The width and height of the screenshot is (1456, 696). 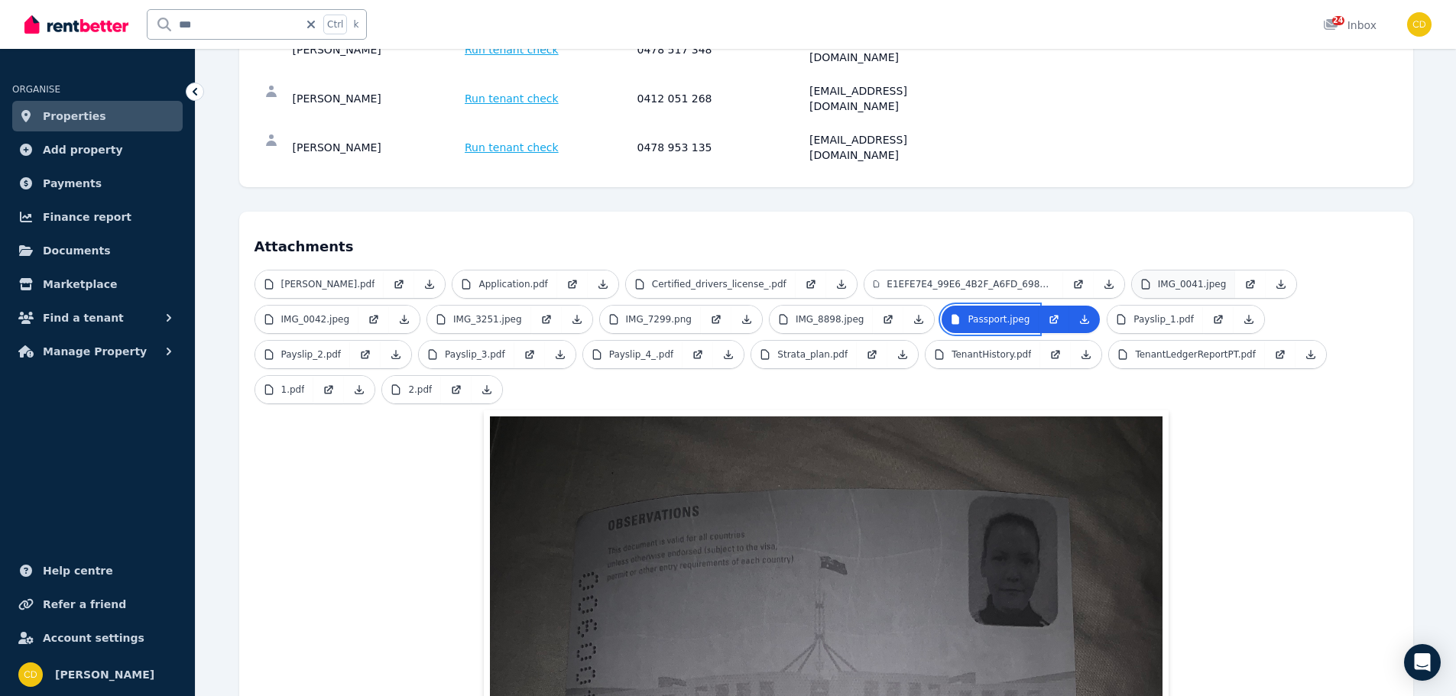 I want to click on div: 0478 517 348, so click(x=722, y=50).